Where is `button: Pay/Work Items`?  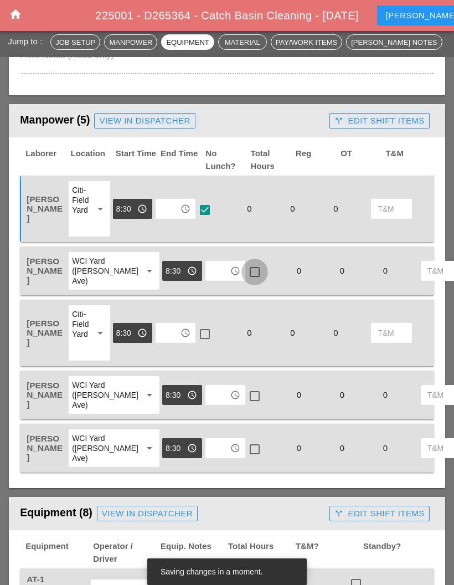
button: Pay/Work Items is located at coordinates (306, 42).